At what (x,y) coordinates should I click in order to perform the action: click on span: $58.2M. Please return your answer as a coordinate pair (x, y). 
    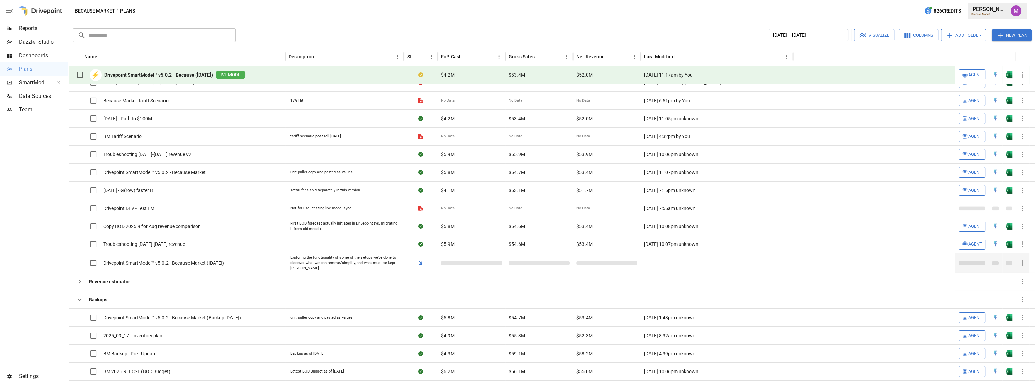
    Looking at the image, I should click on (585, 354).